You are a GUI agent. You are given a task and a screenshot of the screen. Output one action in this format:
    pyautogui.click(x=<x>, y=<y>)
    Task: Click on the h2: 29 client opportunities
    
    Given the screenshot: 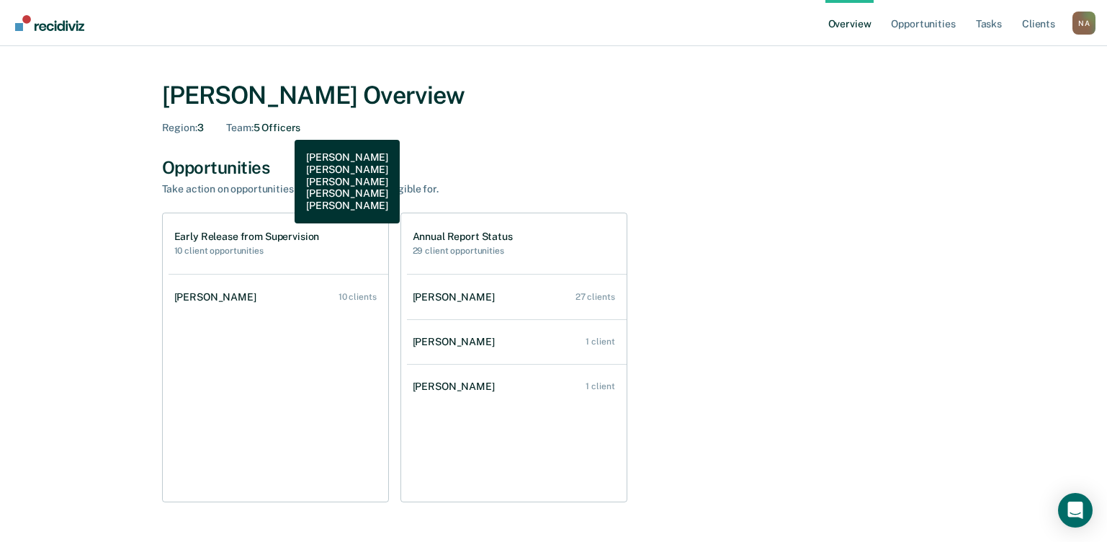 What is the action you would take?
    pyautogui.click(x=462, y=251)
    